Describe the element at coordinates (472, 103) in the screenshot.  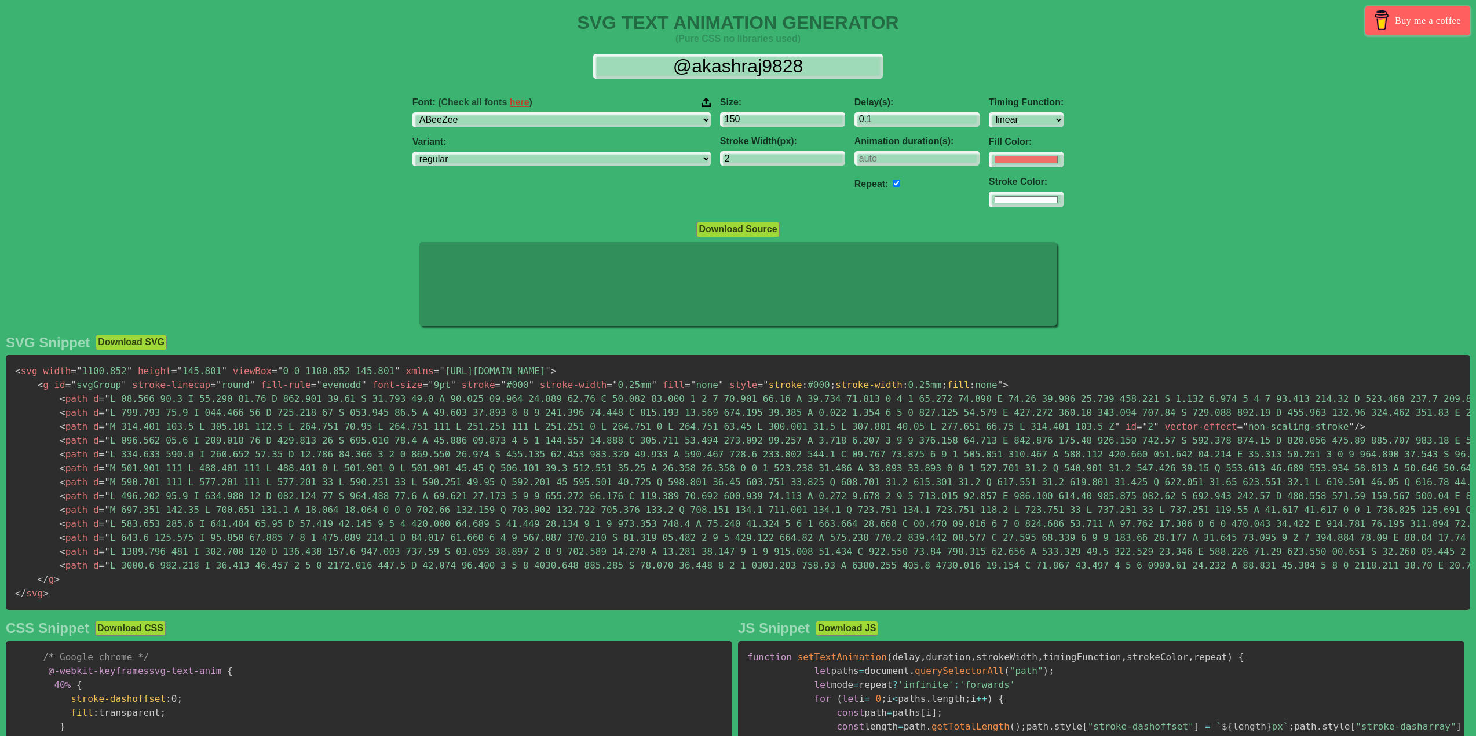
I see `span: Font:` at that location.